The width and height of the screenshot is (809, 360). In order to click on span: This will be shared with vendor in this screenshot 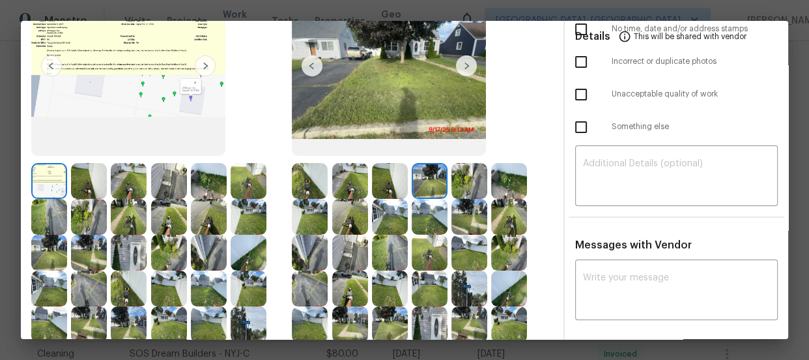, I will do `click(690, 36)`.